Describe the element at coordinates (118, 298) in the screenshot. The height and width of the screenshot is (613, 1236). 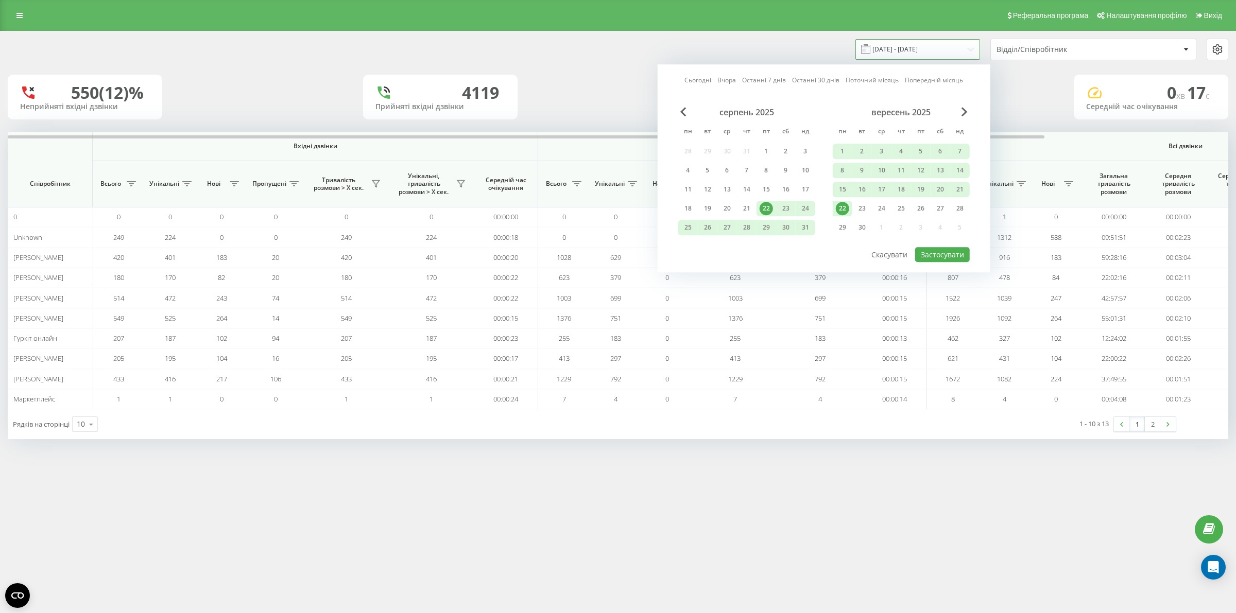
I see `span: 514` at that location.